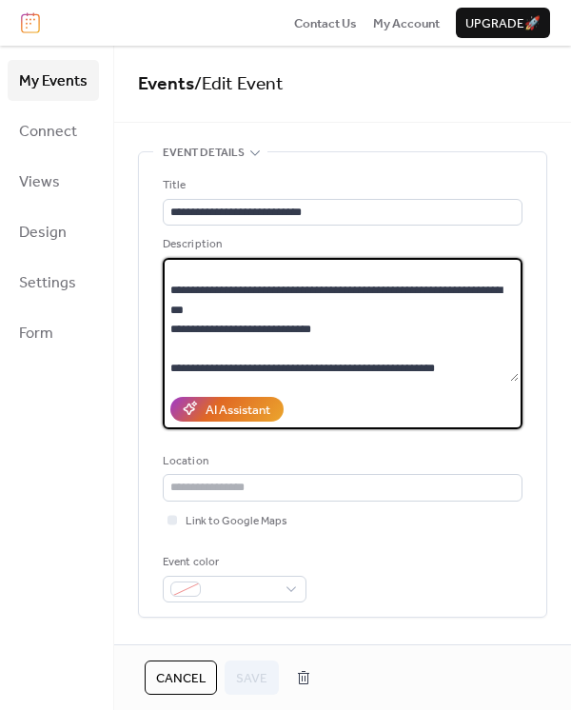  I want to click on button: Cancel, so click(181, 678).